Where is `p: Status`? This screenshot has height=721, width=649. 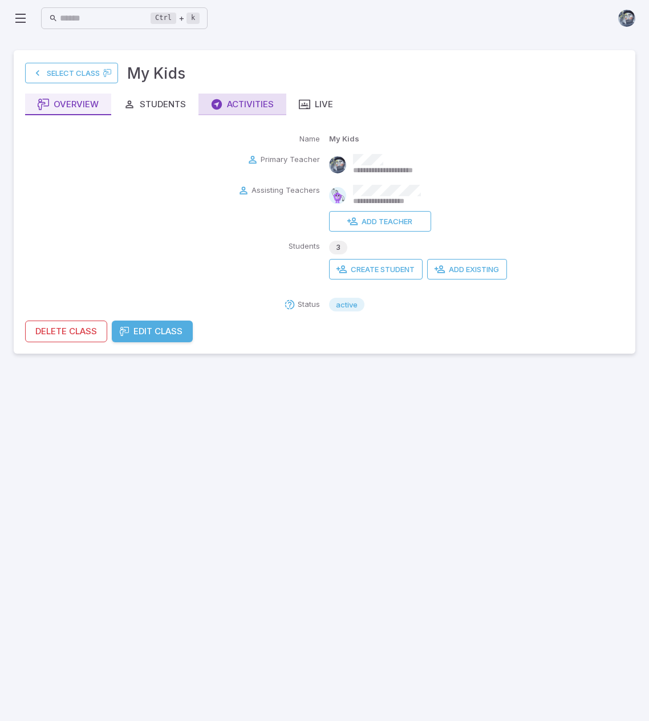 p: Status is located at coordinates (308, 304).